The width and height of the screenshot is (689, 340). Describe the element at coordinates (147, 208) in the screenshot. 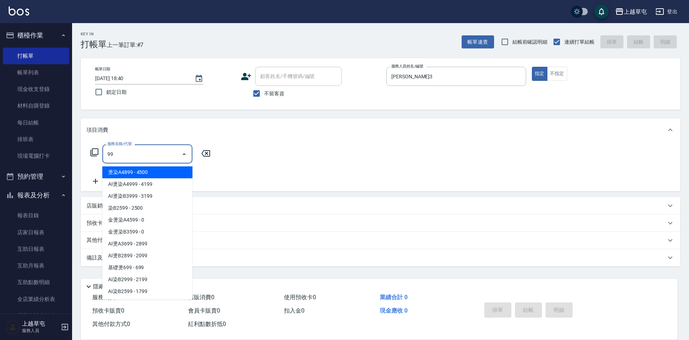

I see `span: 染B2599 - 2500` at that location.